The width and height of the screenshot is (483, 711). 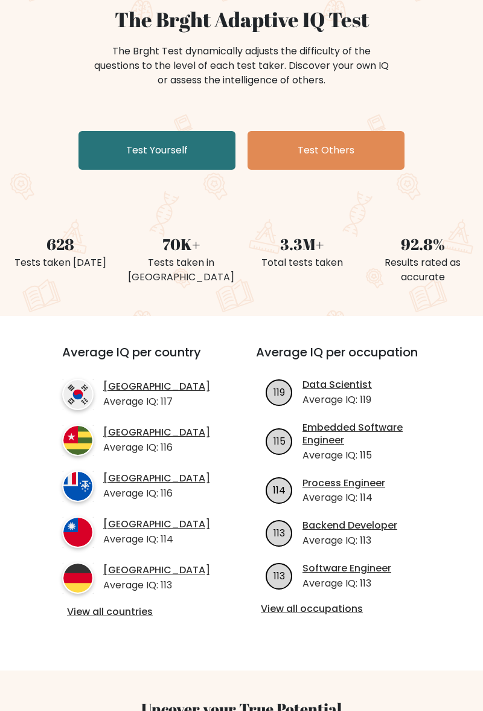 What do you see at coordinates (156, 402) in the screenshot?
I see `p: Average IQ: 117` at bounding box center [156, 402].